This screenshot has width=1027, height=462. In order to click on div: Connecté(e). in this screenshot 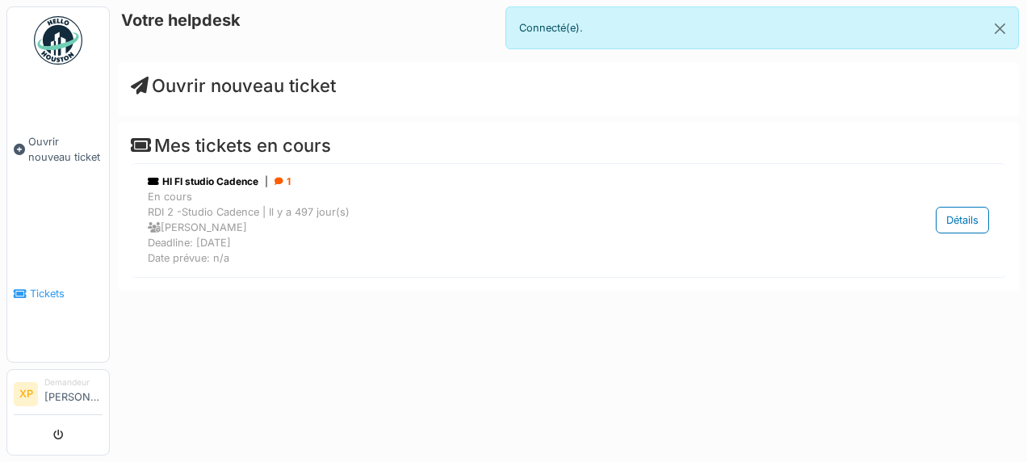, I will do `click(762, 27)`.